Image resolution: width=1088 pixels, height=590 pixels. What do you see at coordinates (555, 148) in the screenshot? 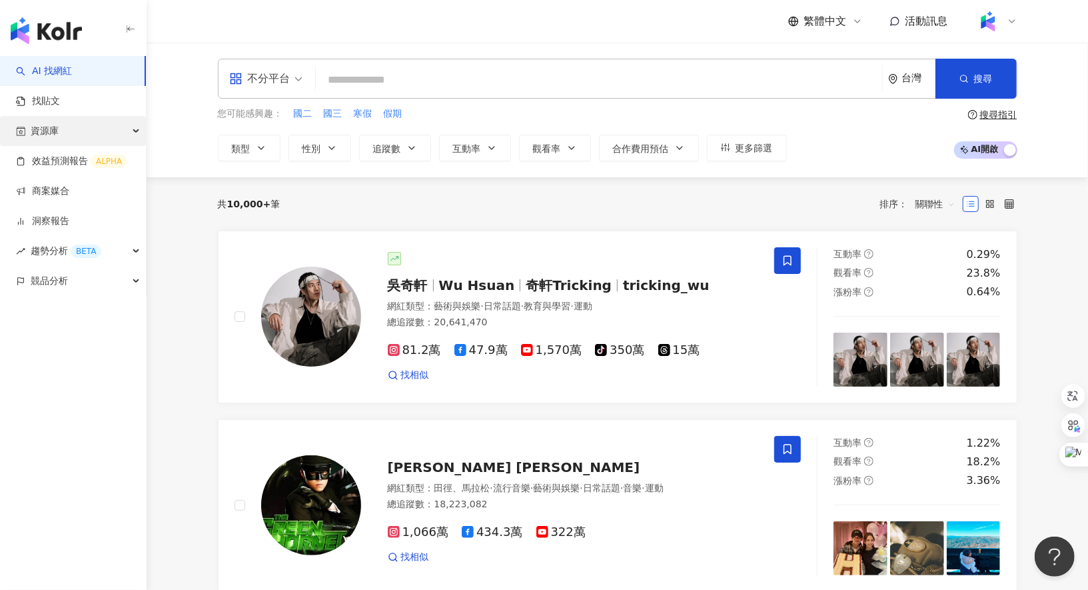
I see `button: 觀看率` at bounding box center [555, 148].